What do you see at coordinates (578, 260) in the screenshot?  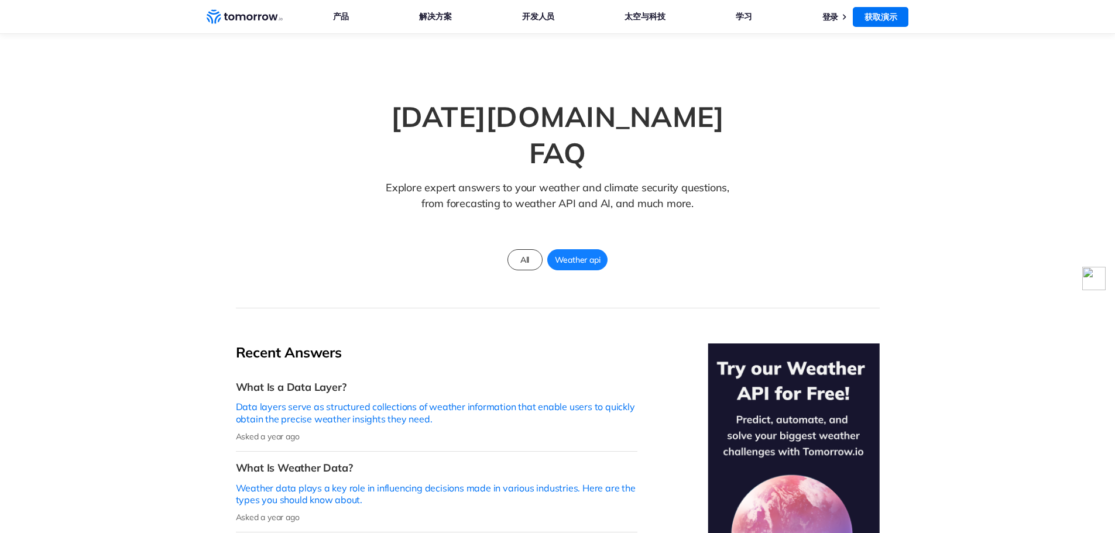 I see `a: Weather api` at bounding box center [578, 260].